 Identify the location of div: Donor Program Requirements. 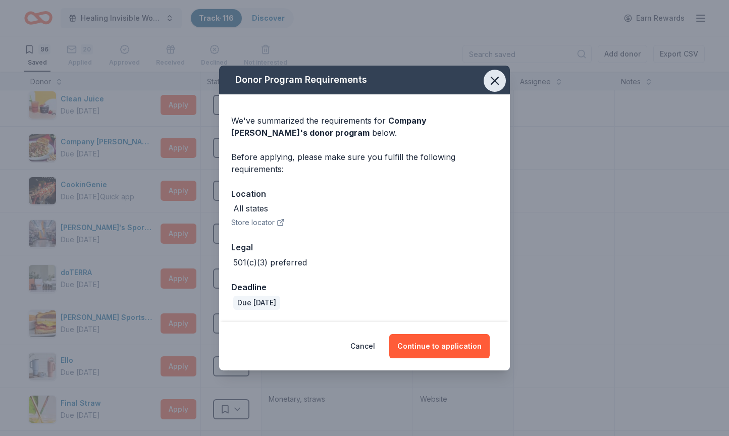
(365, 80).